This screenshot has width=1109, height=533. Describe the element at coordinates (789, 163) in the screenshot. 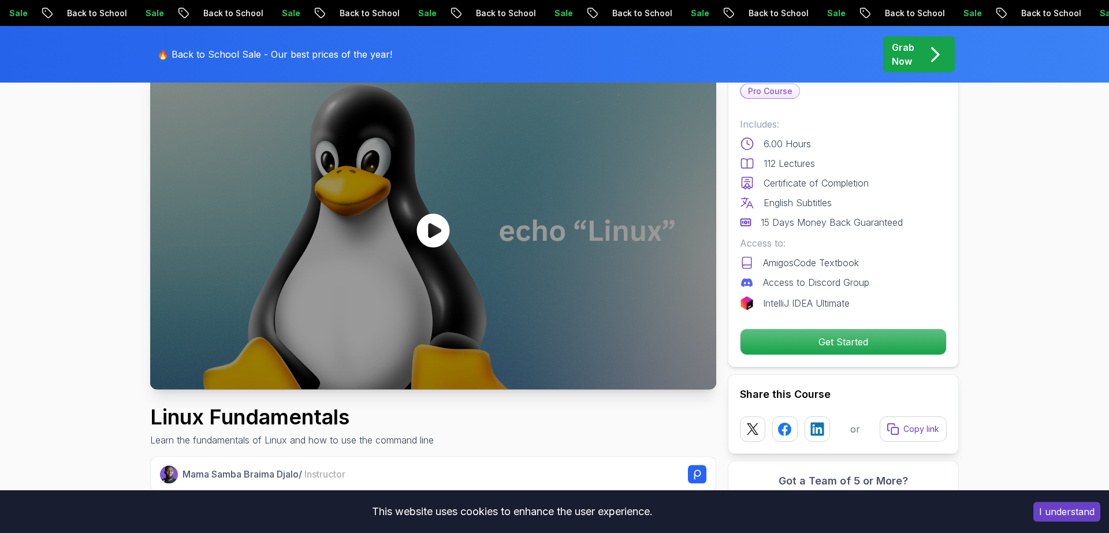

I see `p: 112 Lectures` at that location.